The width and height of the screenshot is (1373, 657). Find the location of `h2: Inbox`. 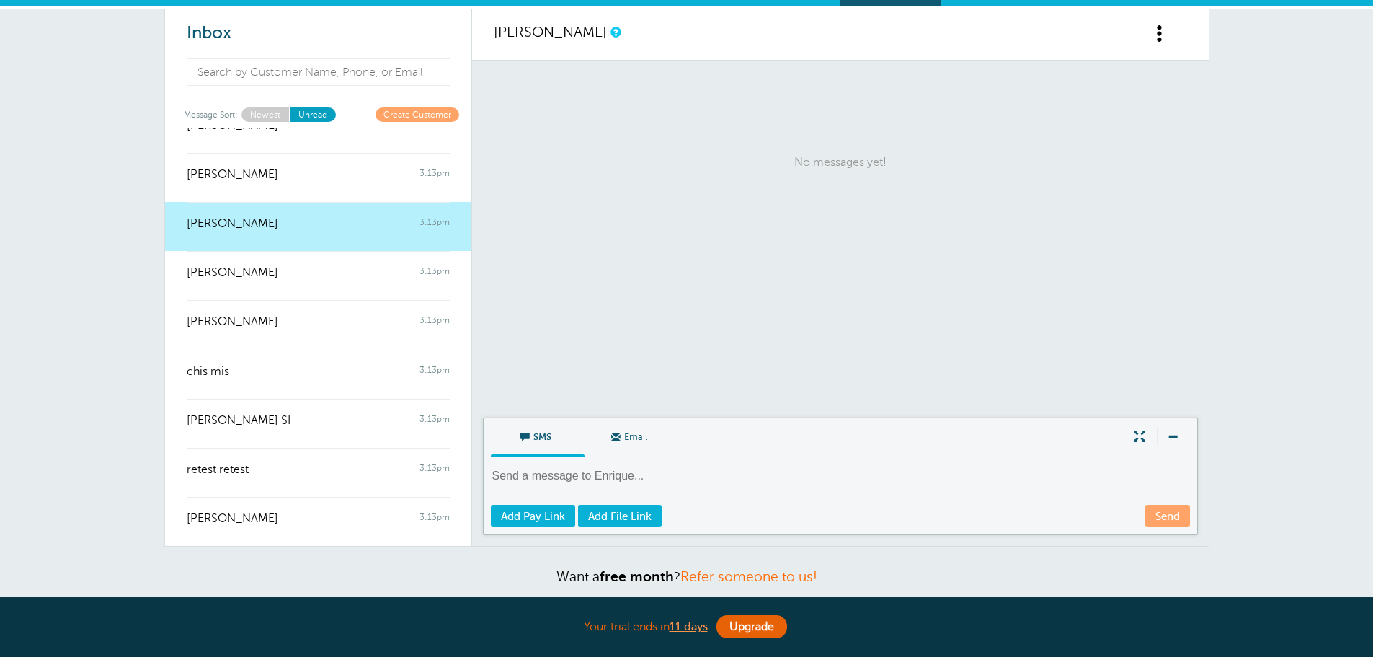

h2: Inbox is located at coordinates (318, 33).